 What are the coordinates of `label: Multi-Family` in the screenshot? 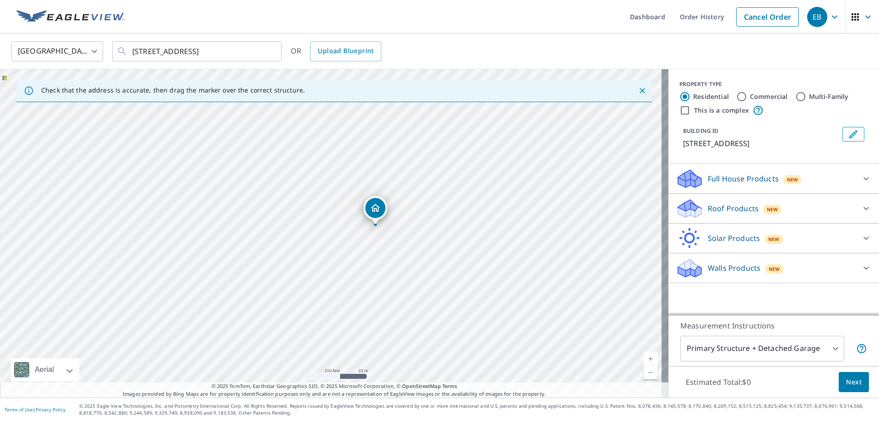 It's located at (829, 97).